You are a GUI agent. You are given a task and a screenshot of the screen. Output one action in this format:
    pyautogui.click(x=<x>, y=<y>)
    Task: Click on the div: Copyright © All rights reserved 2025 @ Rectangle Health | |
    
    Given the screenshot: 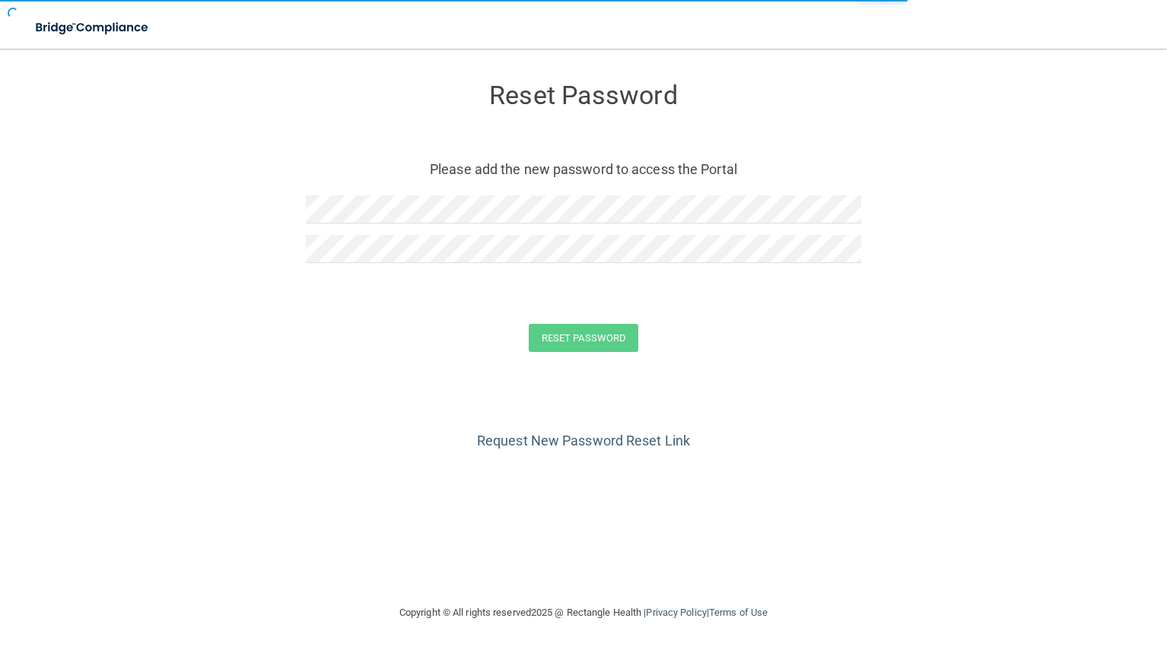 What is the action you would take?
    pyautogui.click(x=583, y=613)
    